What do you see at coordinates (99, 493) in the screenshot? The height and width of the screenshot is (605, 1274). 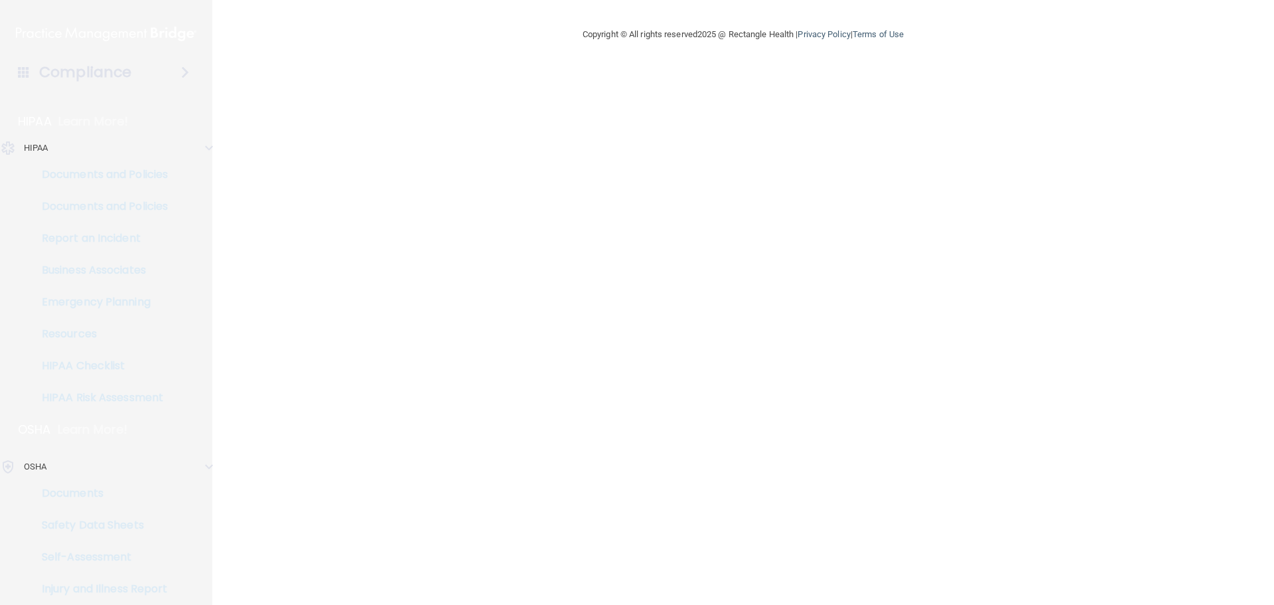 I see `p: Documents` at bounding box center [99, 493].